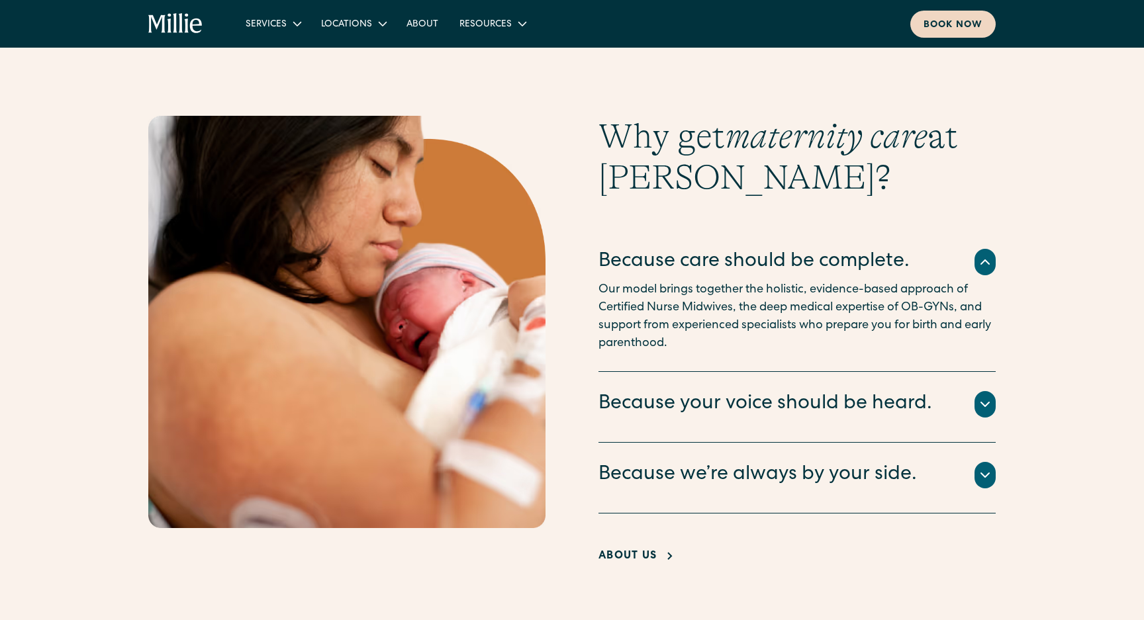 The height and width of the screenshot is (620, 1144). What do you see at coordinates (765, 405) in the screenshot?
I see `div: Because your voice should be heard.` at bounding box center [765, 405].